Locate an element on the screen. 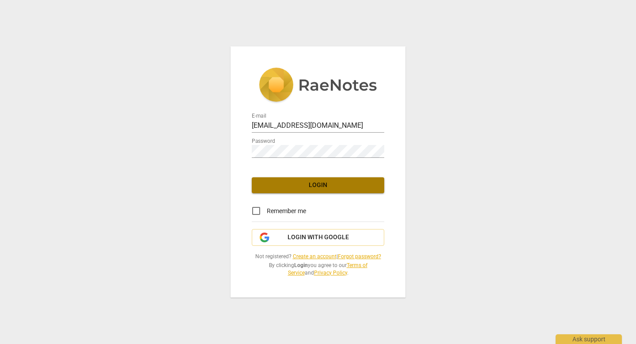 The width and height of the screenshot is (636, 344). button: Login with Google is located at coordinates (318, 237).